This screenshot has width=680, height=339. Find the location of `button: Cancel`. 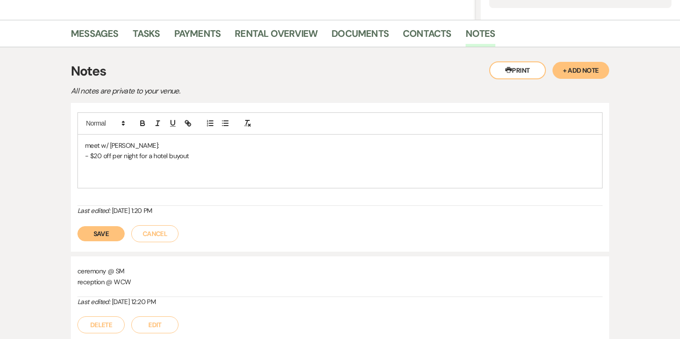

button: Cancel is located at coordinates (155, 234).